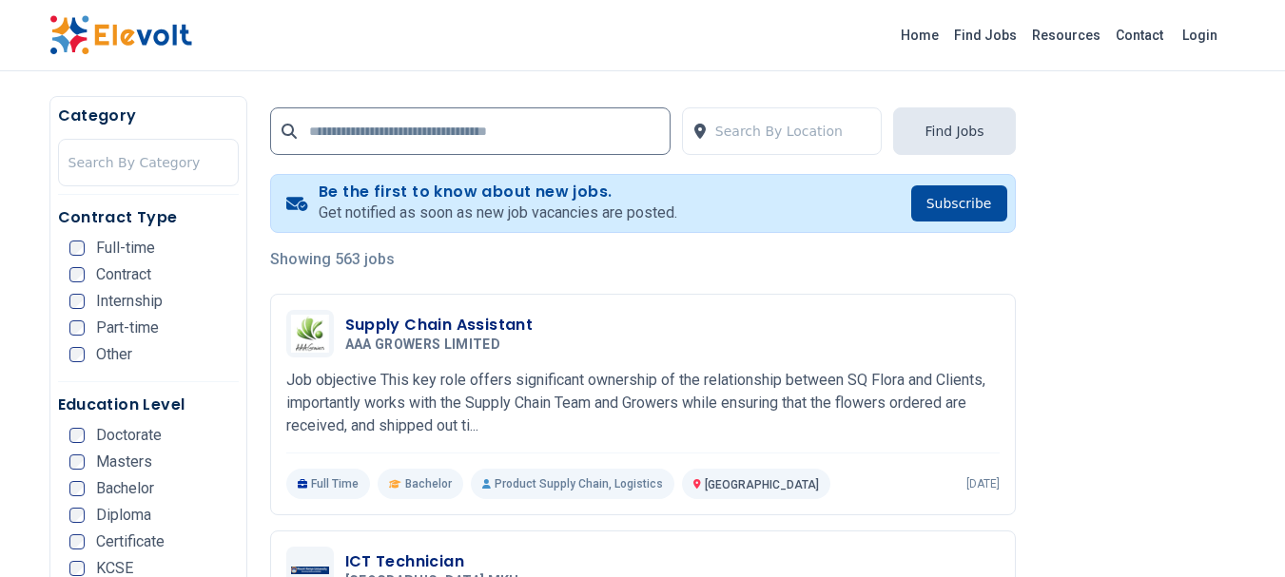  What do you see at coordinates (985, 35) in the screenshot?
I see `a: Find Jobs` at bounding box center [985, 35].